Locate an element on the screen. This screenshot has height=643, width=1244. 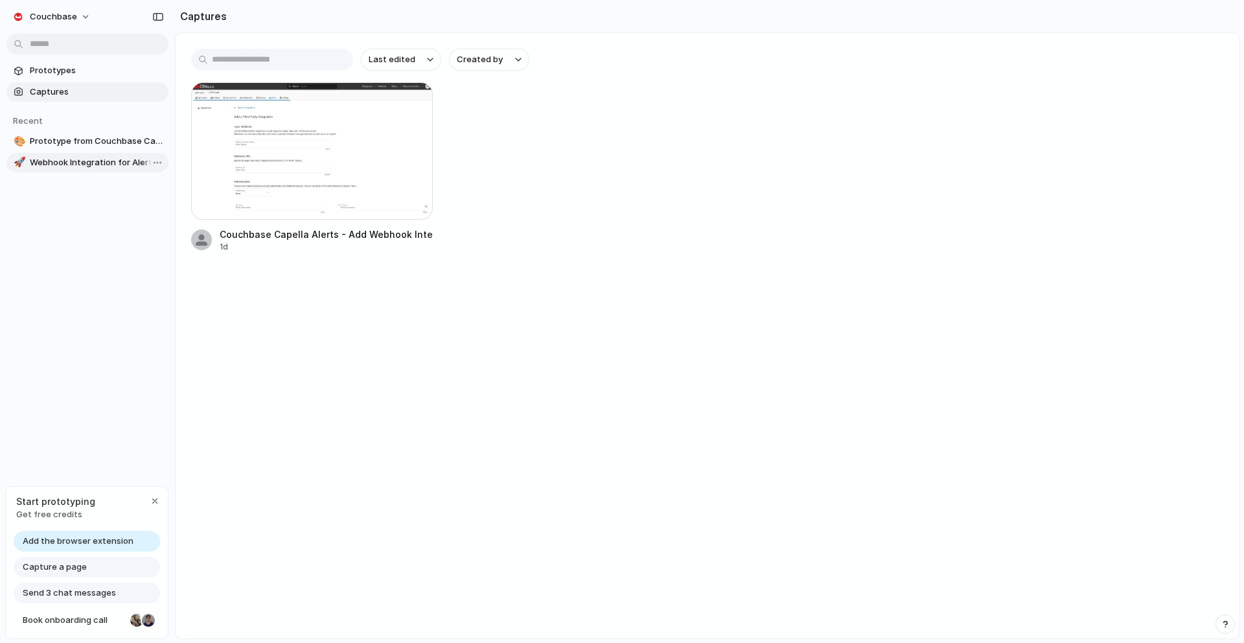
span: Start prototyping is located at coordinates (56, 501).